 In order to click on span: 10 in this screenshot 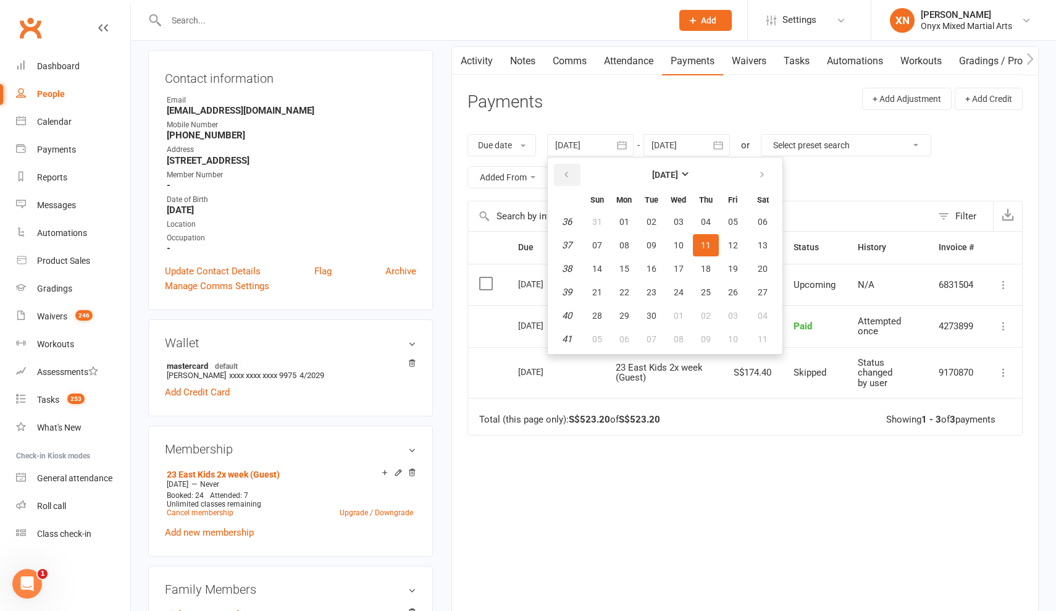, I will do `click(679, 245)`.